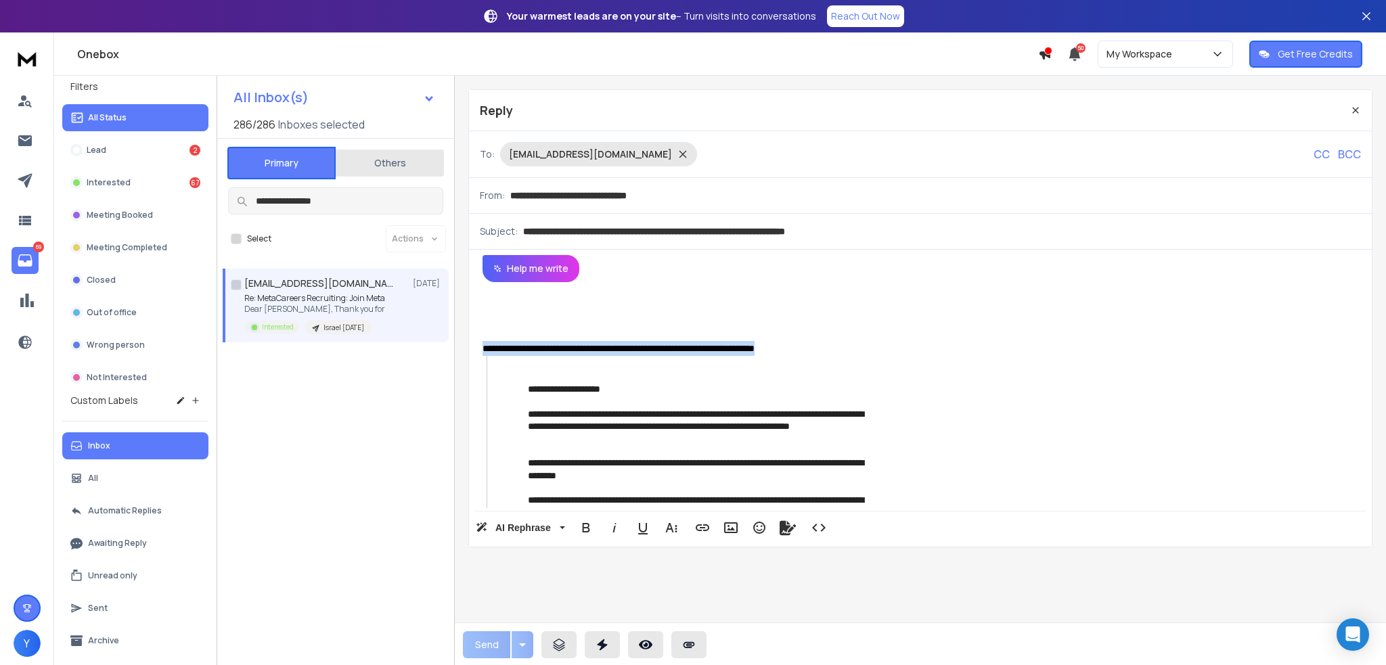 Image resolution: width=1386 pixels, height=665 pixels. Describe the element at coordinates (661, 16) in the screenshot. I see `p: – Turn visits into conversations` at that location.